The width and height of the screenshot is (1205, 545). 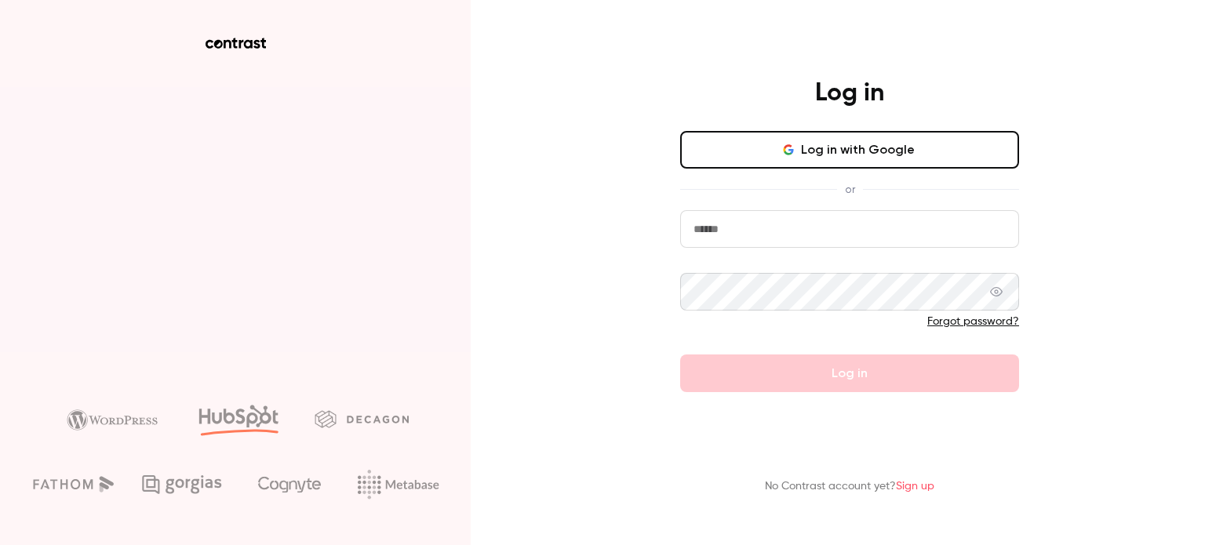 I want to click on span: or, so click(x=849, y=189).